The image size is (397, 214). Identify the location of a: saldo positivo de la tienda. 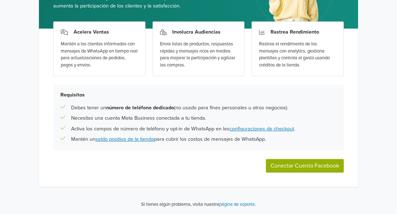
(125, 139).